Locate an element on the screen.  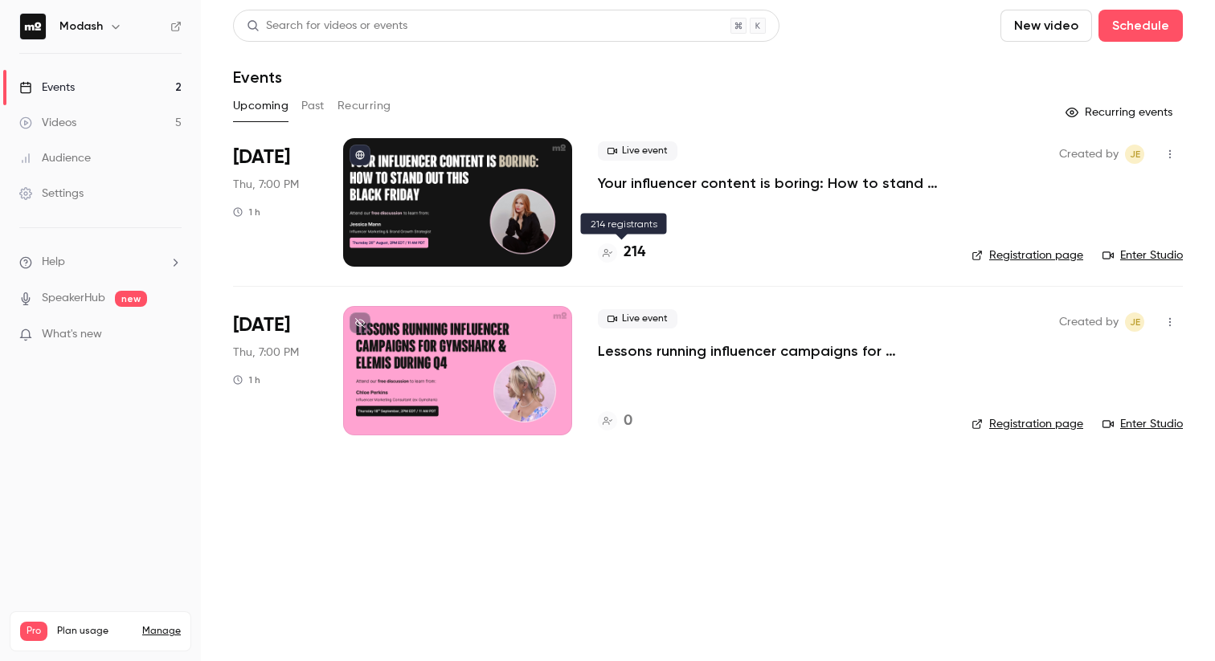
a: 0 is located at coordinates (614, 421).